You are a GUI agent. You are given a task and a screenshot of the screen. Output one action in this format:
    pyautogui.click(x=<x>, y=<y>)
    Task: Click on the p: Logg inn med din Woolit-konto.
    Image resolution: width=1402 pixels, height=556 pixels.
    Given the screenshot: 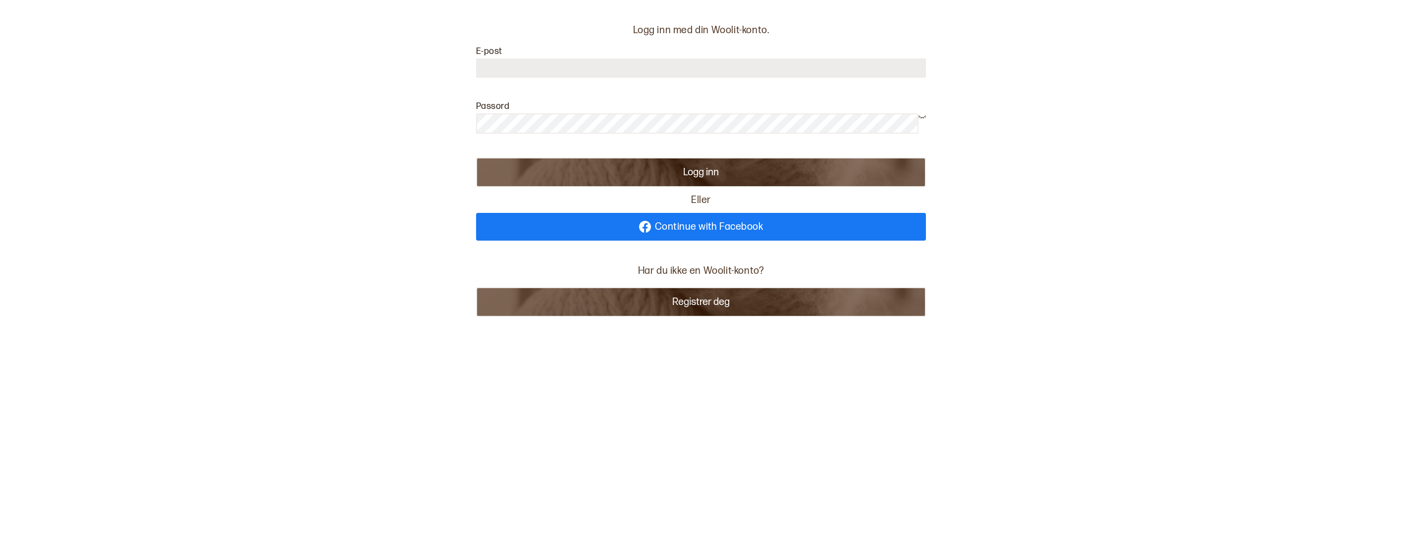 What is the action you would take?
    pyautogui.click(x=701, y=30)
    